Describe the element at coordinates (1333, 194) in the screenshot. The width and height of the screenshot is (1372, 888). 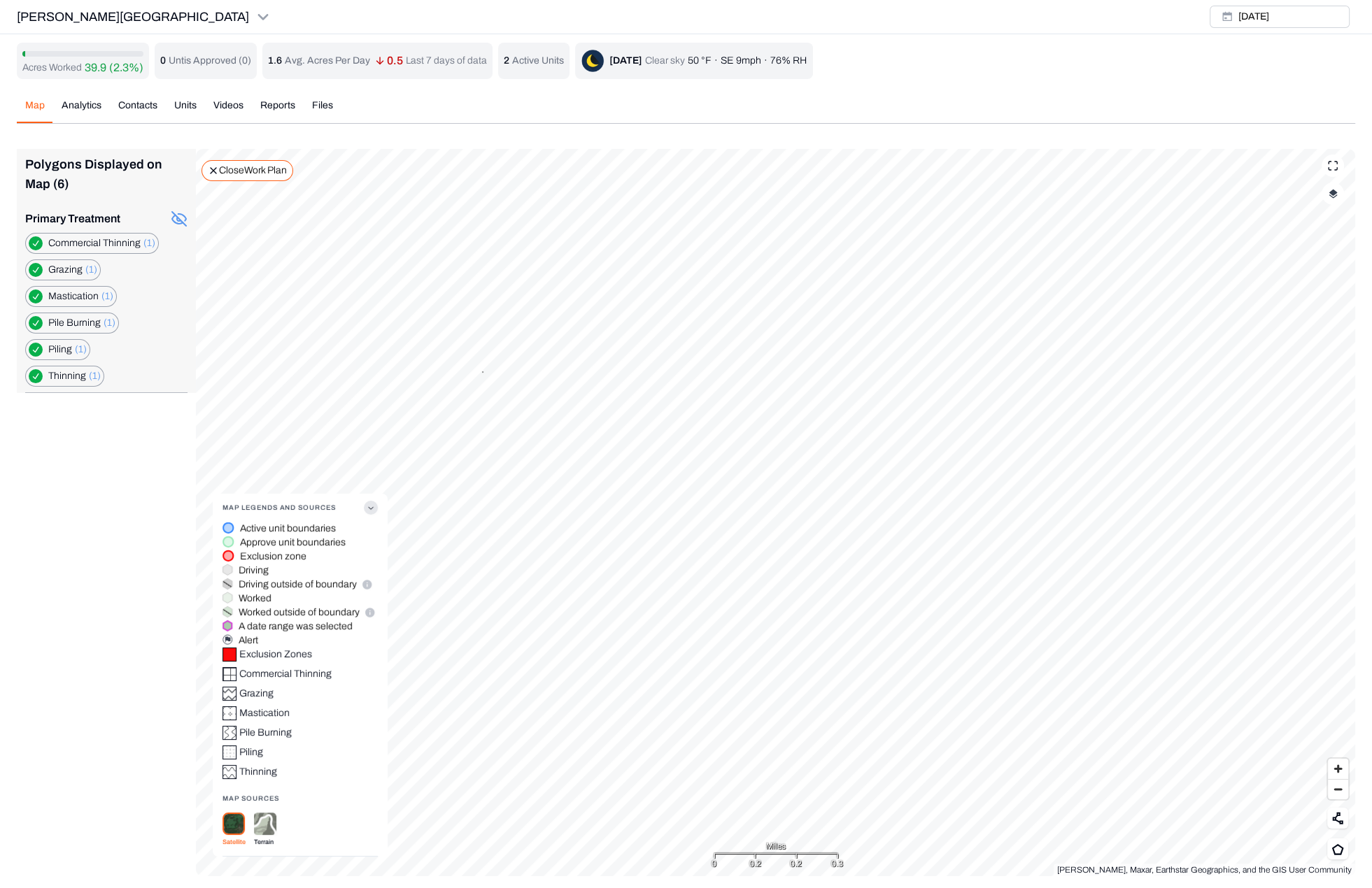
I see `img: layerIcon` at that location.